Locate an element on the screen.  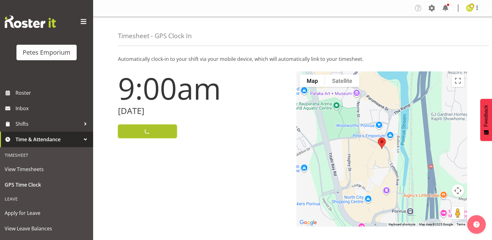
button: Show street map is located at coordinates (312, 81).